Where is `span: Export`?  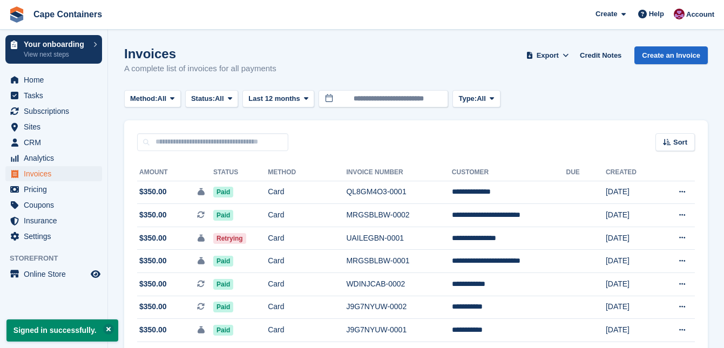
span: Export is located at coordinates (547, 56).